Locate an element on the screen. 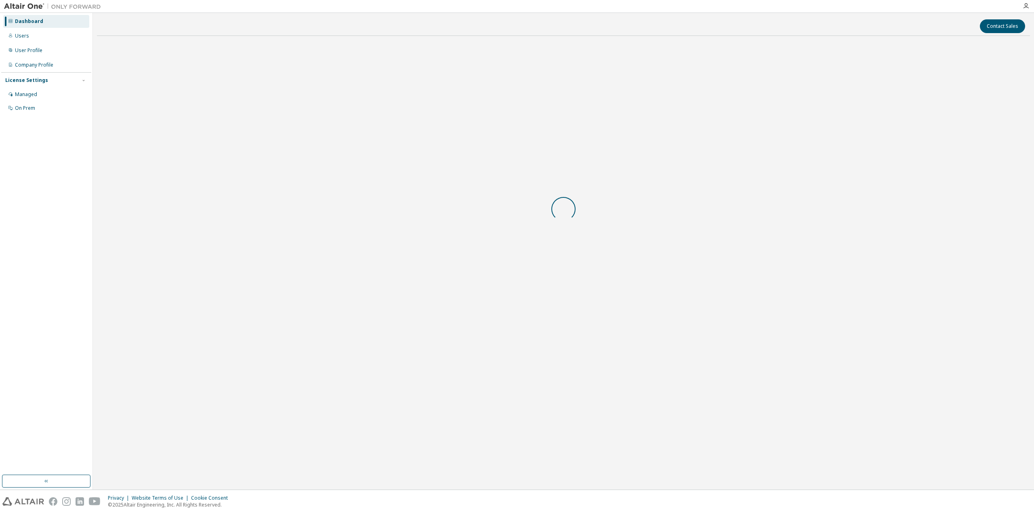  img: linkedin.svg is located at coordinates (80, 502).